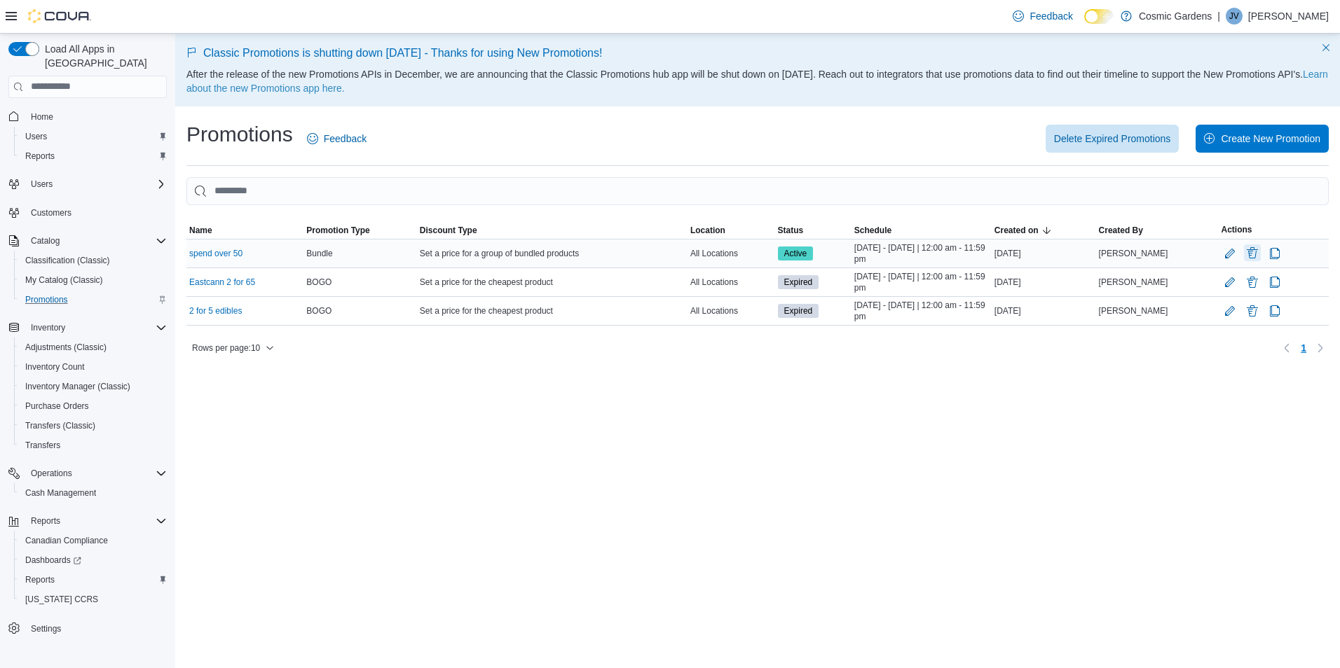  What do you see at coordinates (757, 81) in the screenshot?
I see `p: After the release of the new Promotions APIs in December, we are announcing that the Classic Prom...` at bounding box center [757, 81].